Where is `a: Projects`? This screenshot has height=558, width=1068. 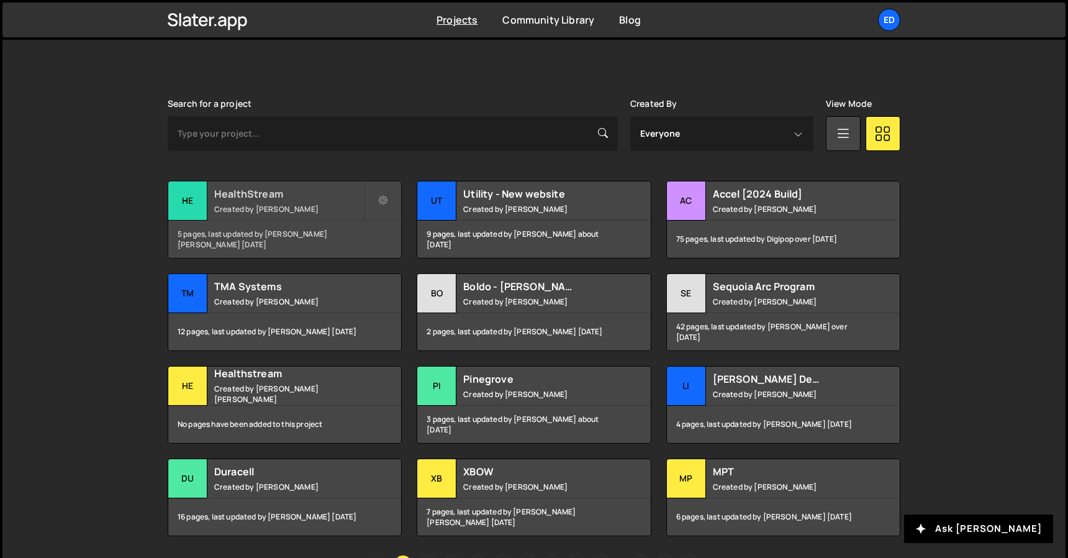
a: Projects is located at coordinates (457, 20).